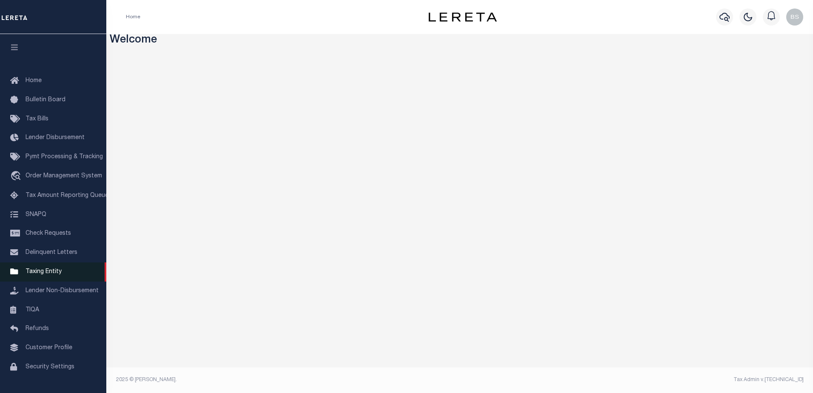 This screenshot has height=393, width=813. Describe the element at coordinates (37, 329) in the screenshot. I see `span: Refunds` at that location.